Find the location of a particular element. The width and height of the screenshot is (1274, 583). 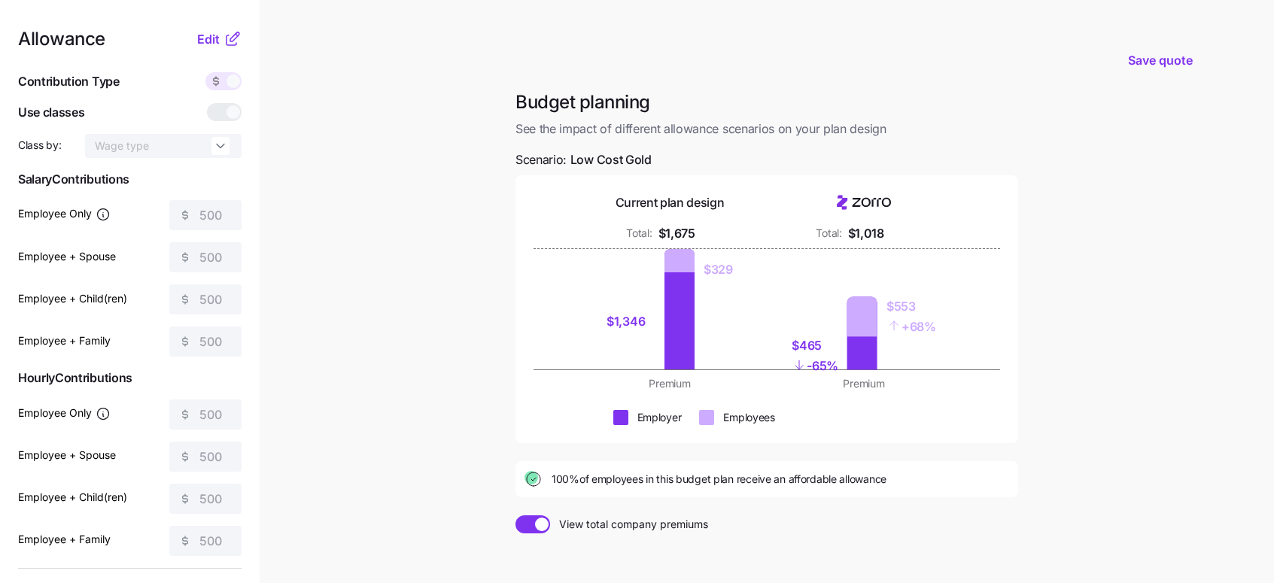

span: Use classes is located at coordinates (51, 112).